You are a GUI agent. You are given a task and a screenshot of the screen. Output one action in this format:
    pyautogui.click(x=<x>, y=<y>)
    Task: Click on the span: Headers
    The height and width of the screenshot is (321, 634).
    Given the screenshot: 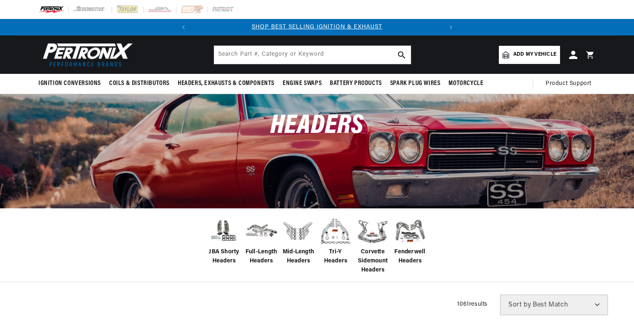 What is the action you would take?
    pyautogui.click(x=317, y=126)
    